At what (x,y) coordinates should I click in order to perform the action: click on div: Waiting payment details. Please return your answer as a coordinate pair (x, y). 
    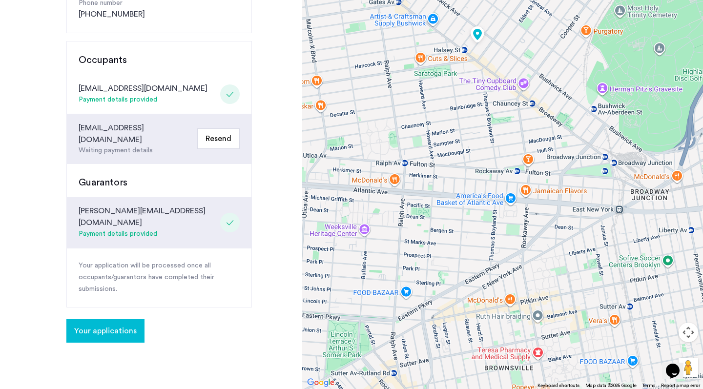
    Looking at the image, I should click on (136, 150).